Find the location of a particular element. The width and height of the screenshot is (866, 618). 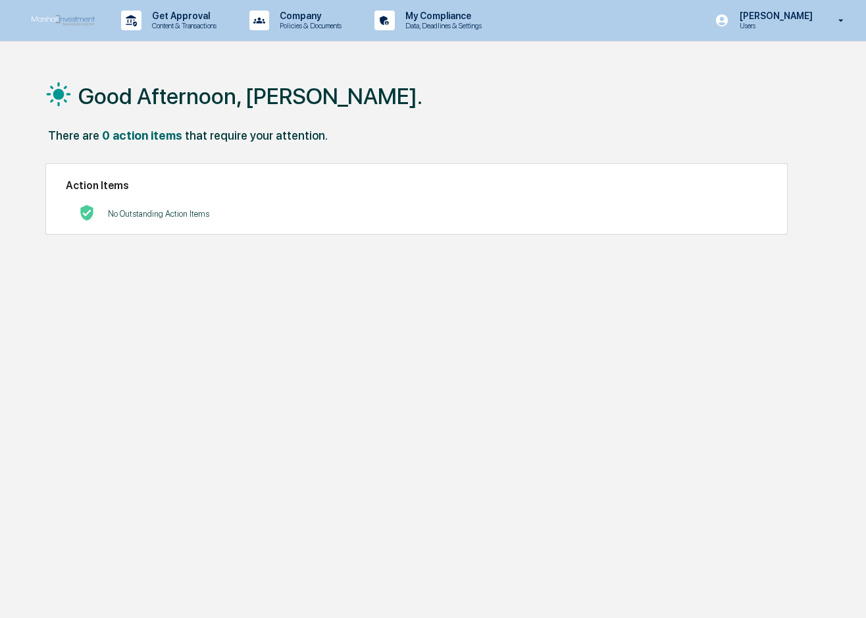

h2: Action Items is located at coordinates (417, 185).